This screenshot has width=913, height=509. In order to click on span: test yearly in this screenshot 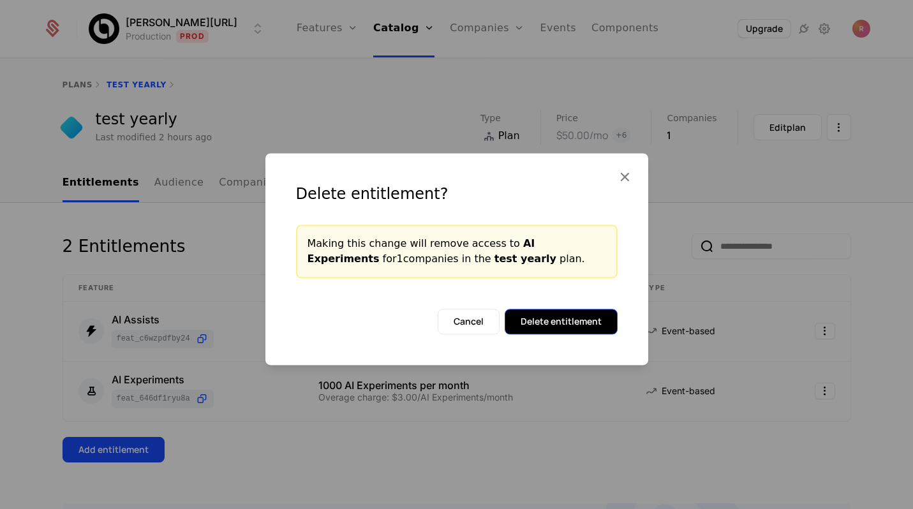, I will do `click(525, 258)`.